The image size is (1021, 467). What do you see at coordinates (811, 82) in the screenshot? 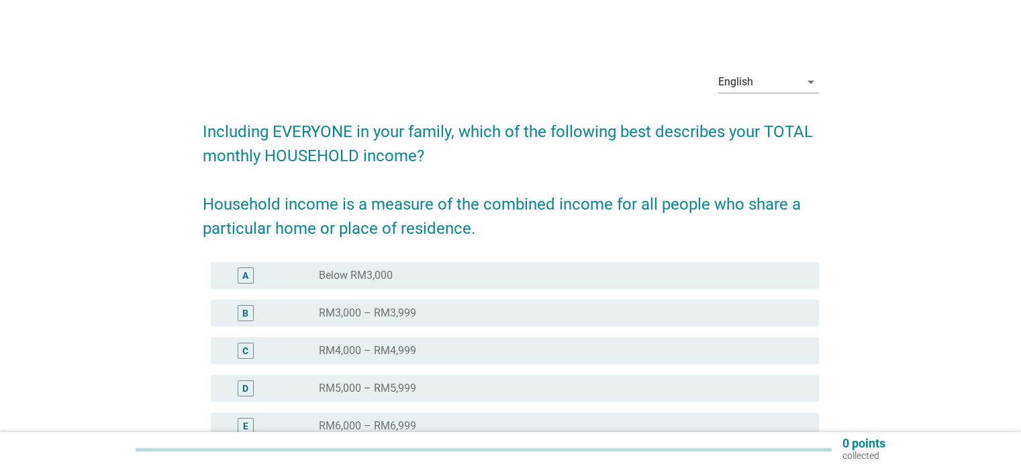
I see `i: arrow_drop_down` at bounding box center [811, 82].